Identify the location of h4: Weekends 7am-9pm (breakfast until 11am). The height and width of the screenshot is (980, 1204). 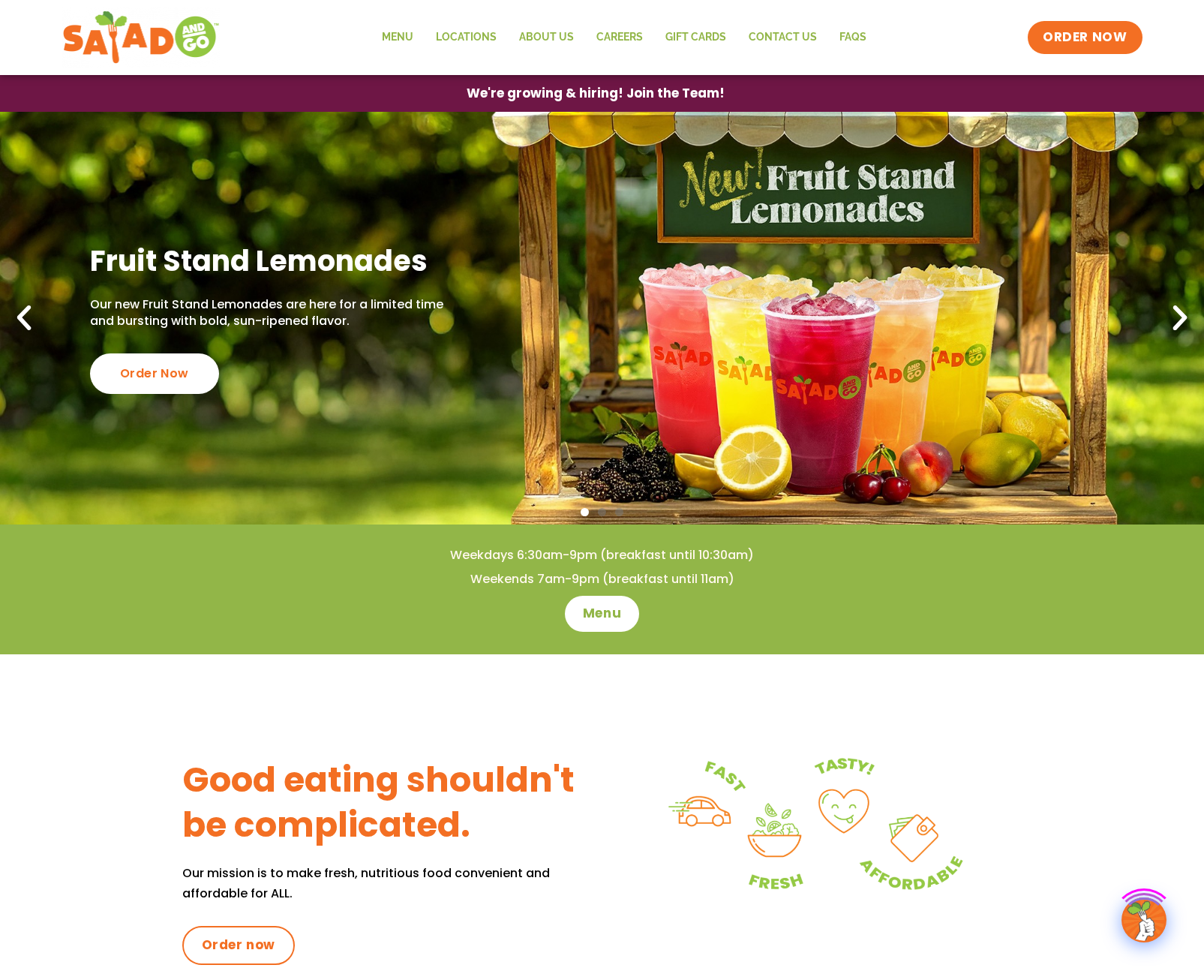
(602, 579).